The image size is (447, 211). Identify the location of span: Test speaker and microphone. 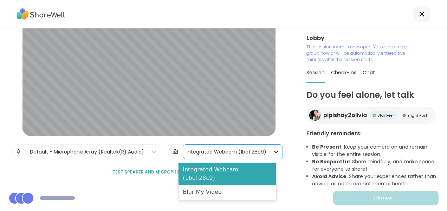
(149, 172).